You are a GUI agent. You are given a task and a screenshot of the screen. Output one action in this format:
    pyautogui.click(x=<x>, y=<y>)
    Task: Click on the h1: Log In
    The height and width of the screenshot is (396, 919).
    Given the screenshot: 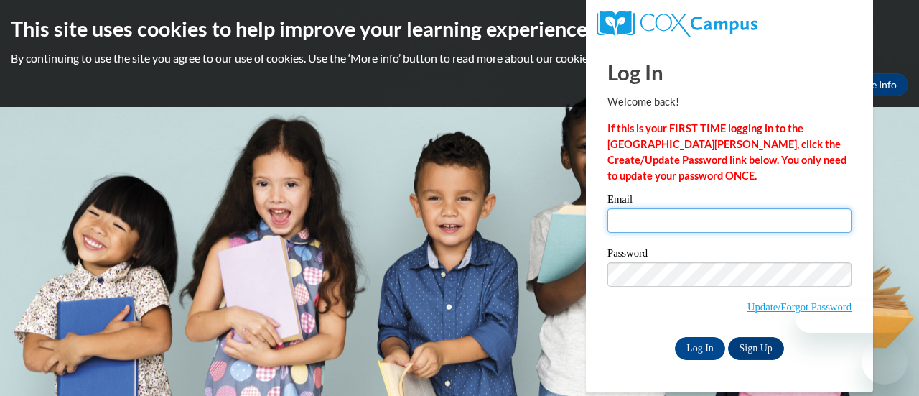 What is the action you would take?
    pyautogui.click(x=729, y=72)
    